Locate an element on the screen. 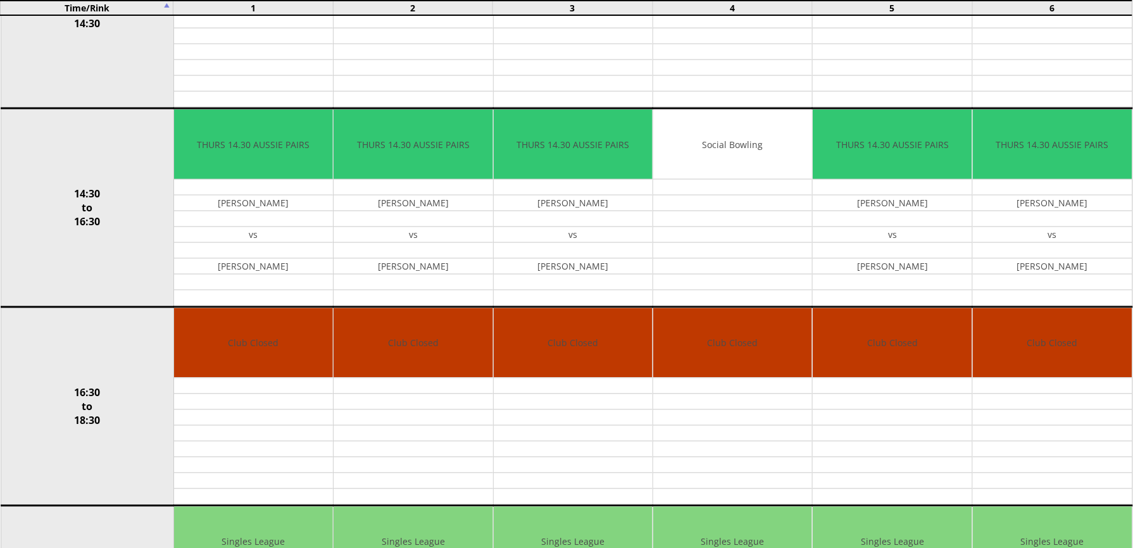  td: 16:30 to 18:30 is located at coordinates (87, 407).